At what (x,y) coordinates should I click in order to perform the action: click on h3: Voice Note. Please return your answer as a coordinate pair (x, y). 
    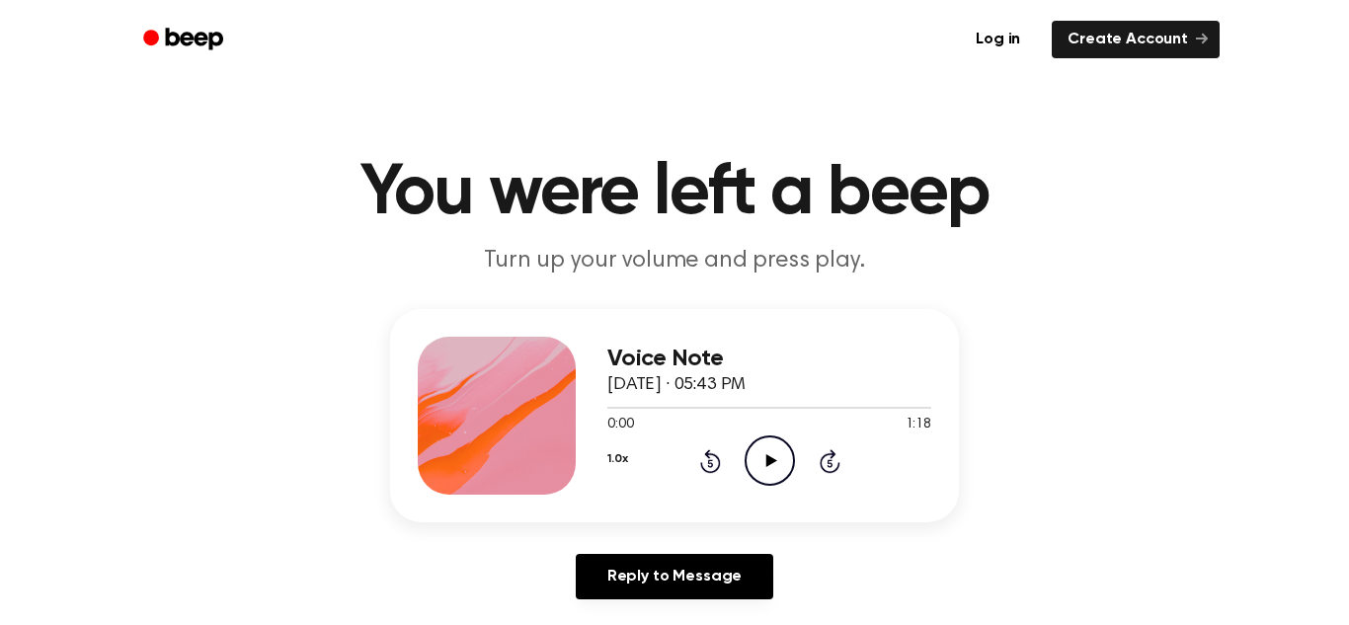
    Looking at the image, I should click on (769, 359).